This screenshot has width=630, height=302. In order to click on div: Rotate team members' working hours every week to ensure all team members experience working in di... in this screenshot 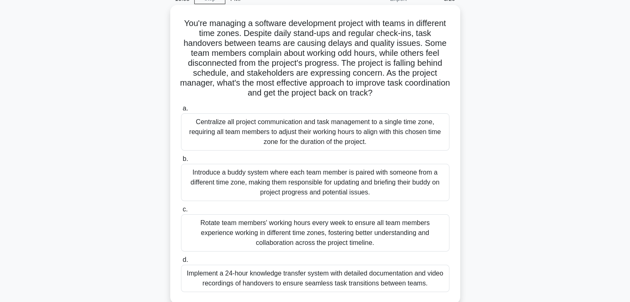, I will do `click(315, 233)`.